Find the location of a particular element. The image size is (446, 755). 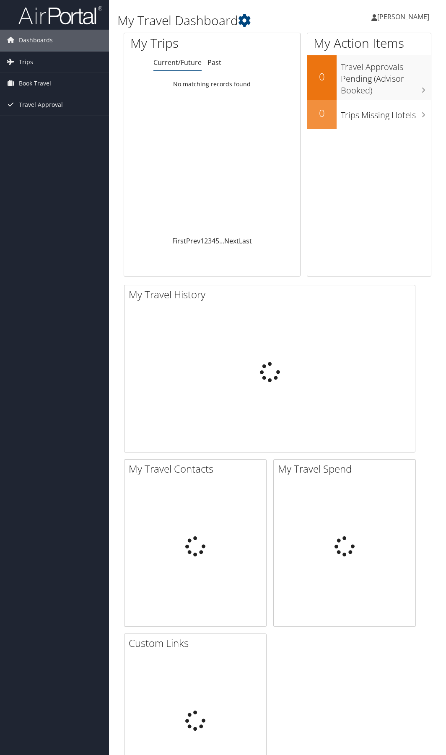

h1: My Action Items is located at coordinates (369, 43).